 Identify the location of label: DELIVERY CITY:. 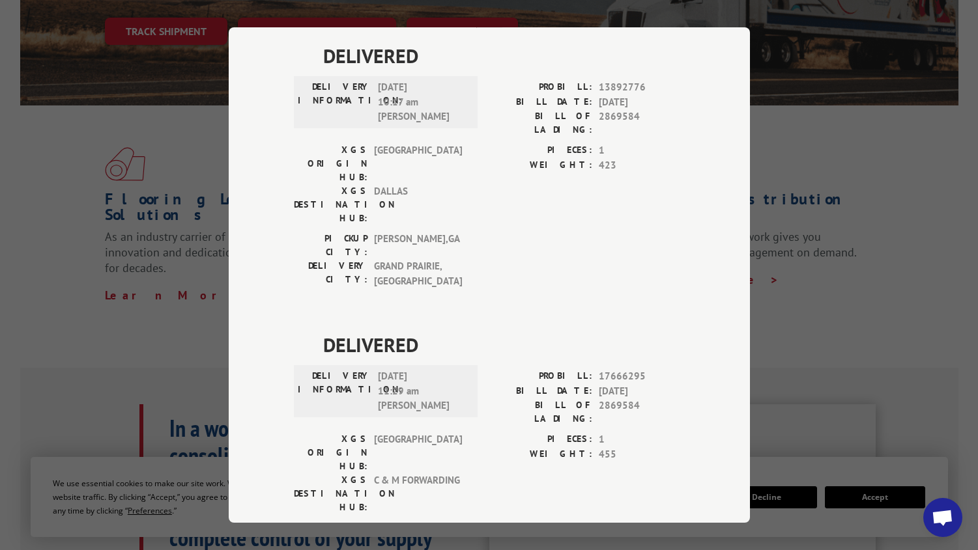
(330, 274).